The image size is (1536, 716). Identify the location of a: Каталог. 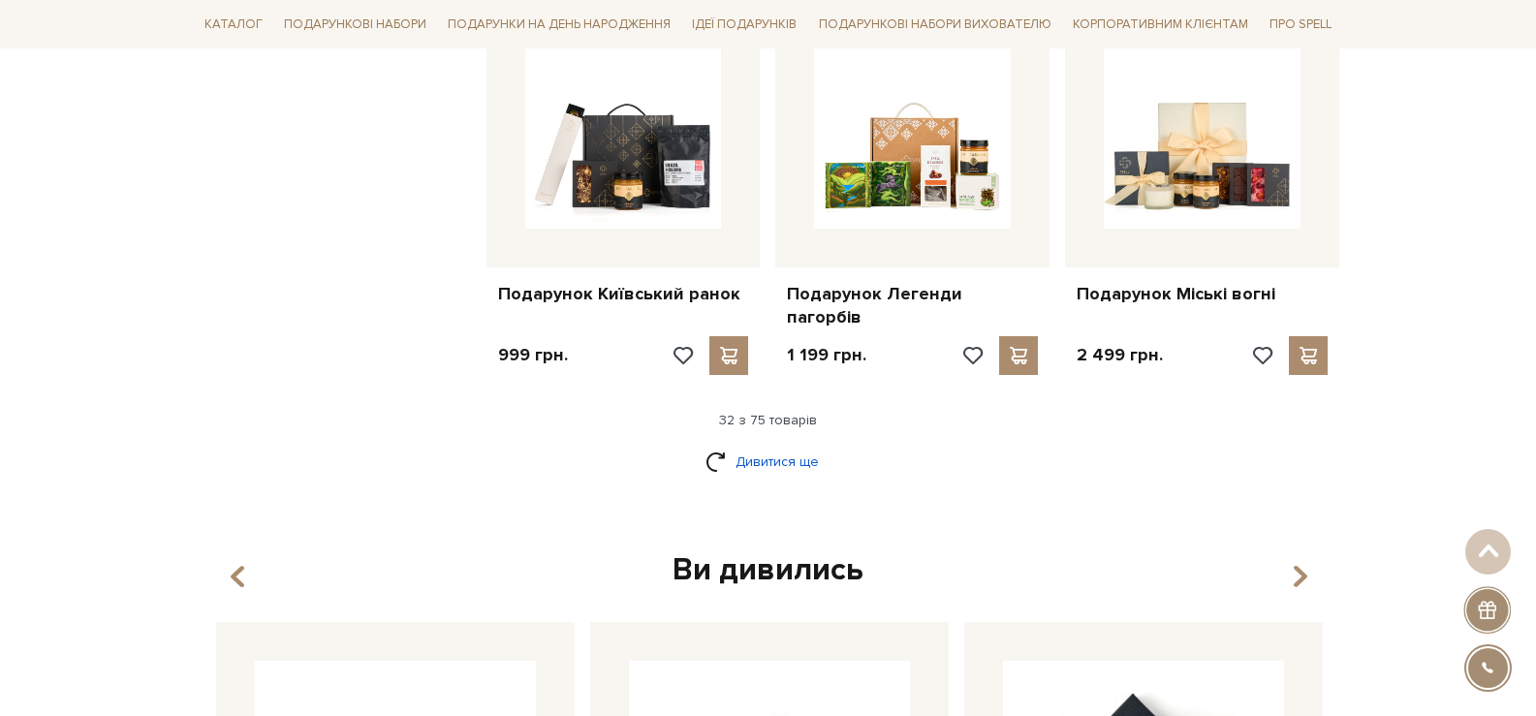
(234, 24).